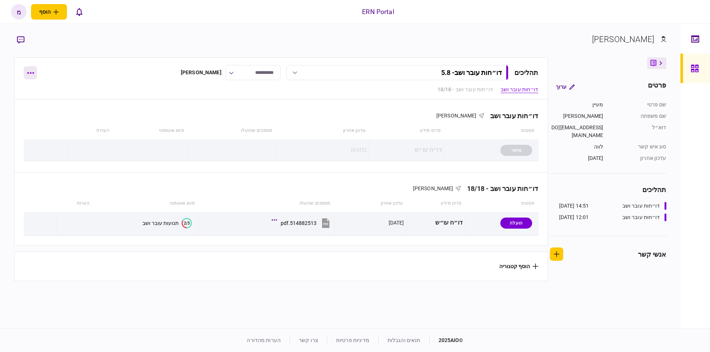 The height and width of the screenshot is (352, 710). What do you see at coordinates (639, 147) in the screenshot?
I see `div: סוג איש קשר` at bounding box center [639, 147].